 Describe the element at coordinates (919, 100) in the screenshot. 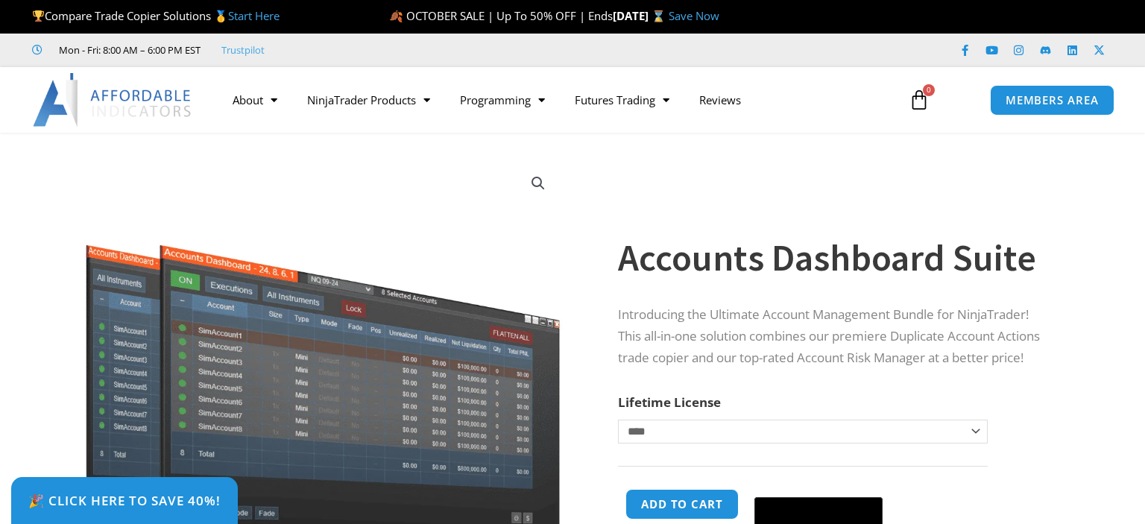

I see `a: 0` at that location.